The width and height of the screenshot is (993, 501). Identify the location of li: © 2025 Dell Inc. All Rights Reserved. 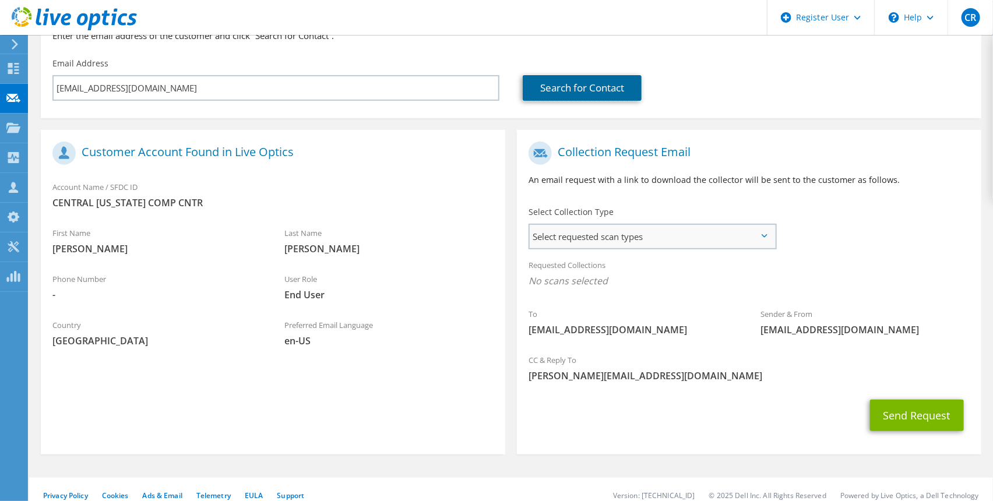
(767, 495).